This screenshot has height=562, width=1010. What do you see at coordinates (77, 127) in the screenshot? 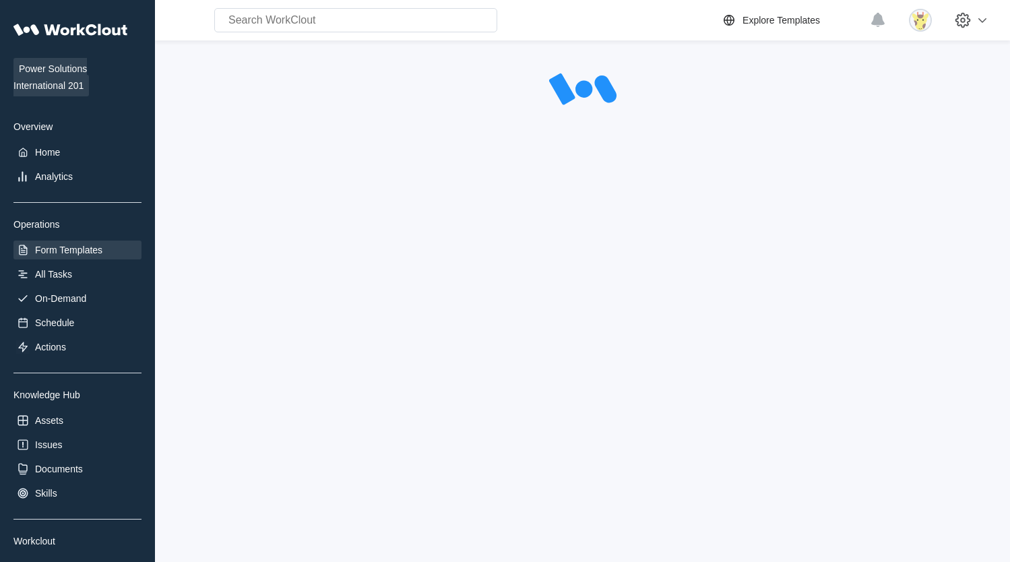
I see `div: Overview` at bounding box center [77, 127].